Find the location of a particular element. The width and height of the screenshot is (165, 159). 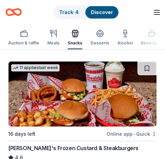

div: Desserts is located at coordinates (100, 43).